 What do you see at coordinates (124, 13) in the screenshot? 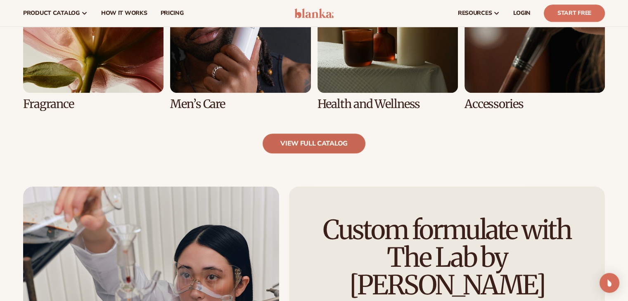
I see `span: How It Works` at bounding box center [124, 13].